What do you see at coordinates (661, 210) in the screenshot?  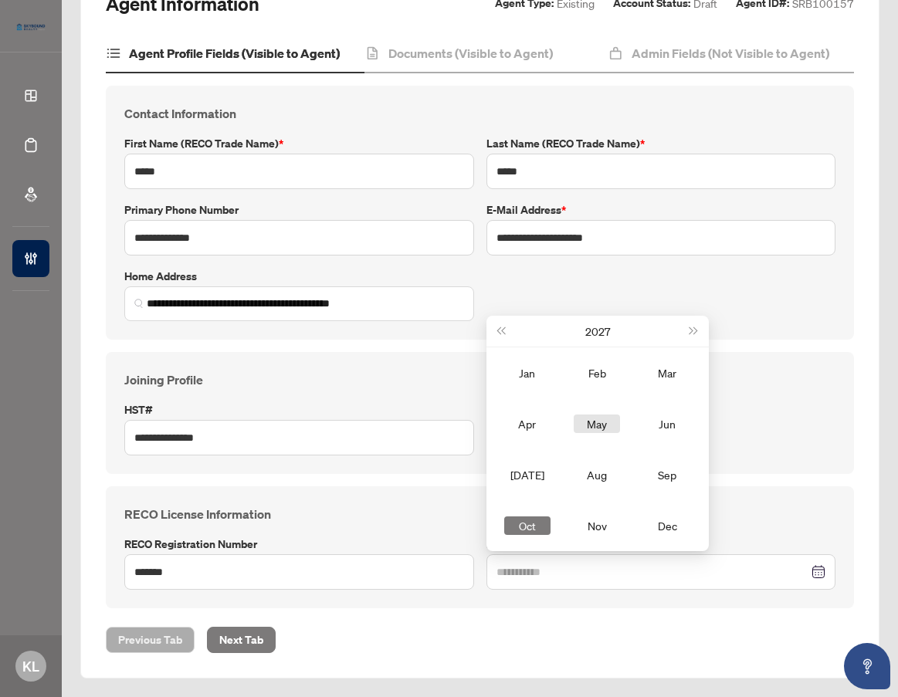 I see `label: E-mail Address` at bounding box center [661, 210].